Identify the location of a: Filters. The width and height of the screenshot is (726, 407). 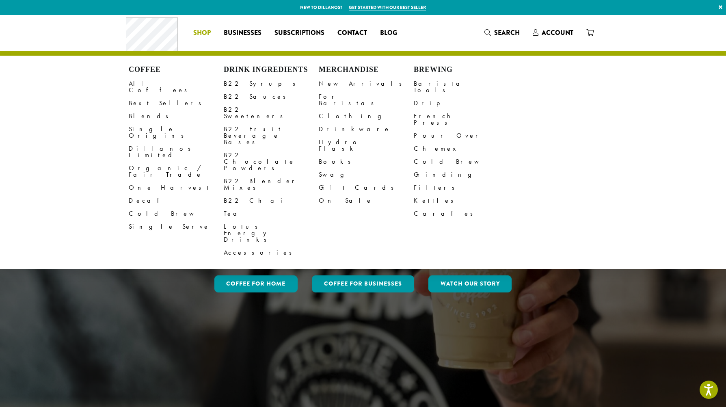
(461, 188).